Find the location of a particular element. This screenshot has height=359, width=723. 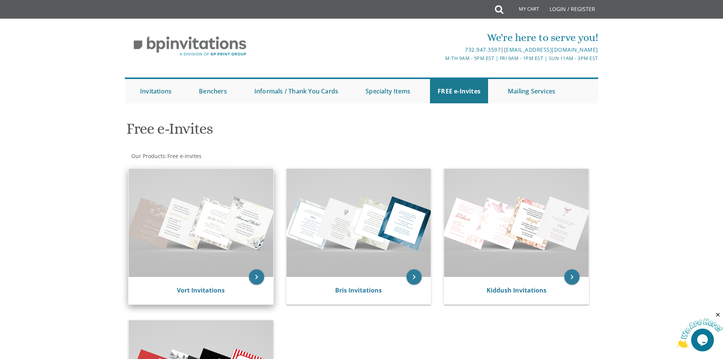

a: Mailing Services is located at coordinates (531, 91).